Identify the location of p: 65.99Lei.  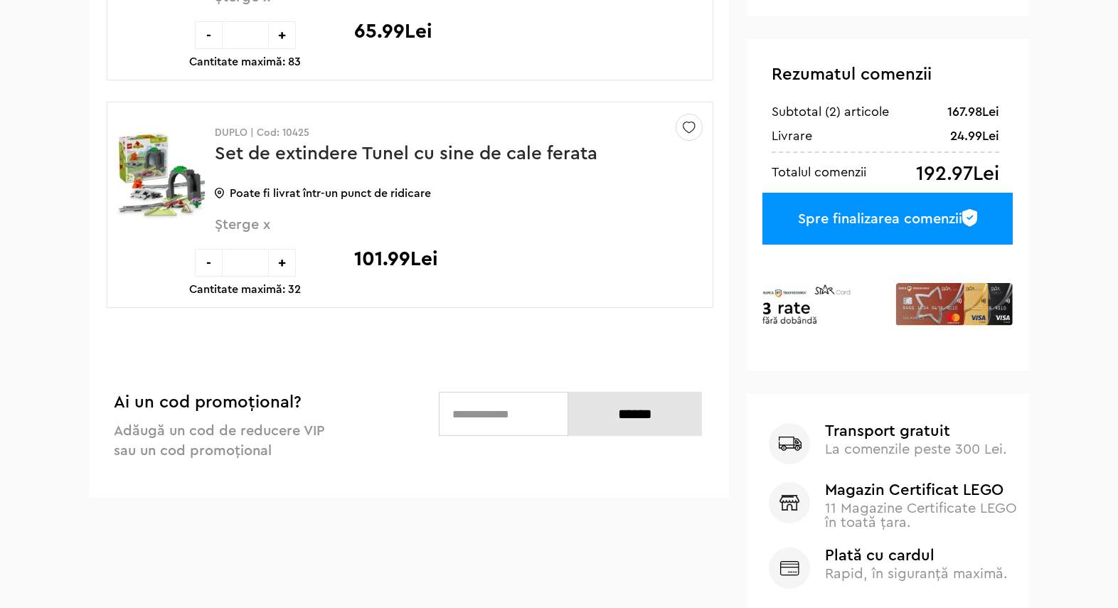
(393, 31).